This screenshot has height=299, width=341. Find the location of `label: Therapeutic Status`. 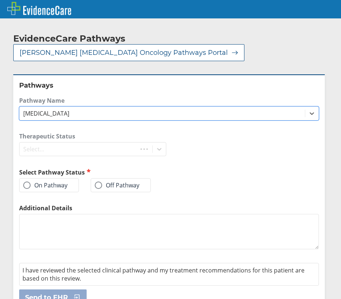

label: Therapeutic Status is located at coordinates (92, 136).